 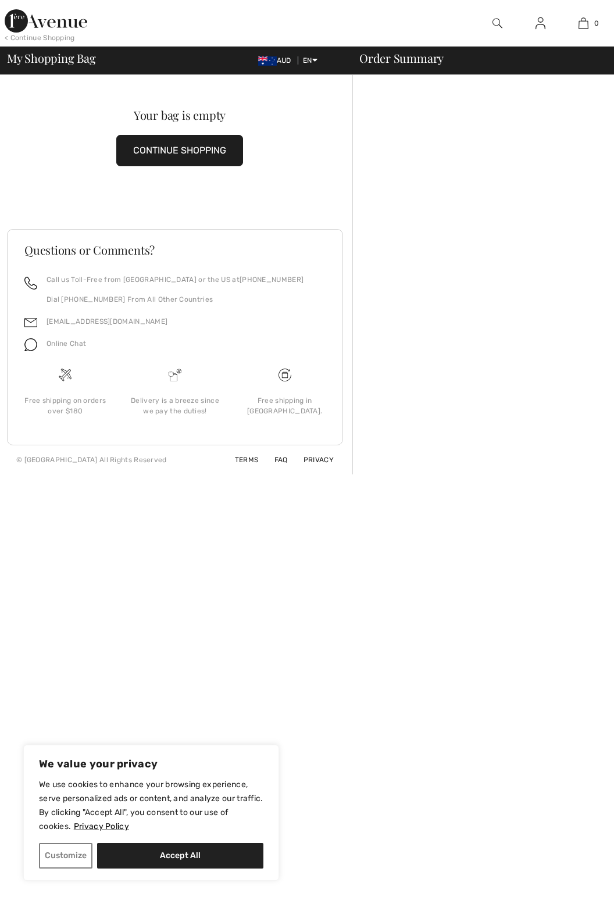 What do you see at coordinates (151, 805) in the screenshot?
I see `p: We use cookies to enhance your browsing experience, serve personalized ads or content, and analyz...` at bounding box center [151, 805].